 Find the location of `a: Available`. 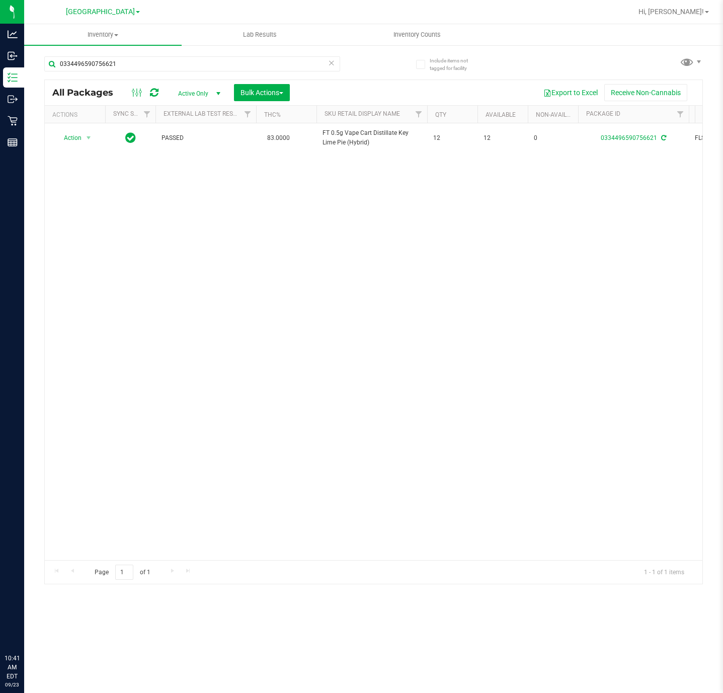

a: Available is located at coordinates (501, 115).